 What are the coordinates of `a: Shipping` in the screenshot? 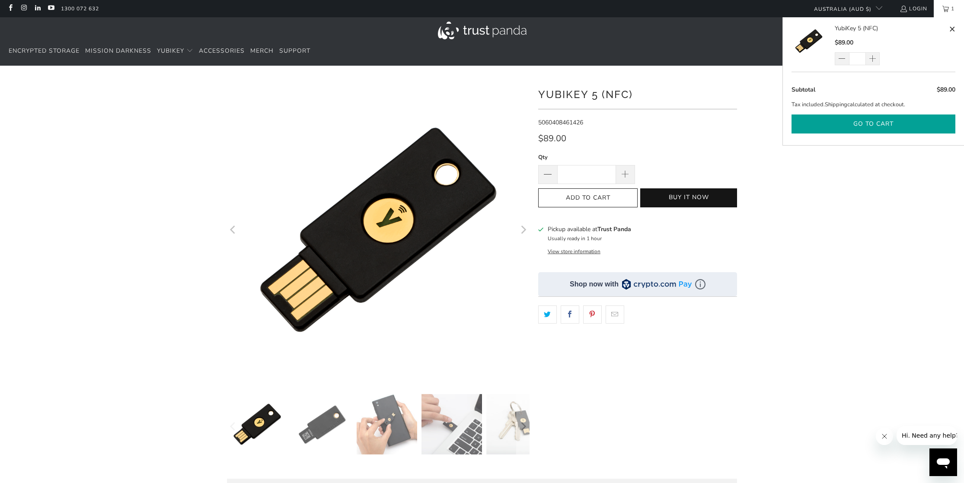 It's located at (836, 105).